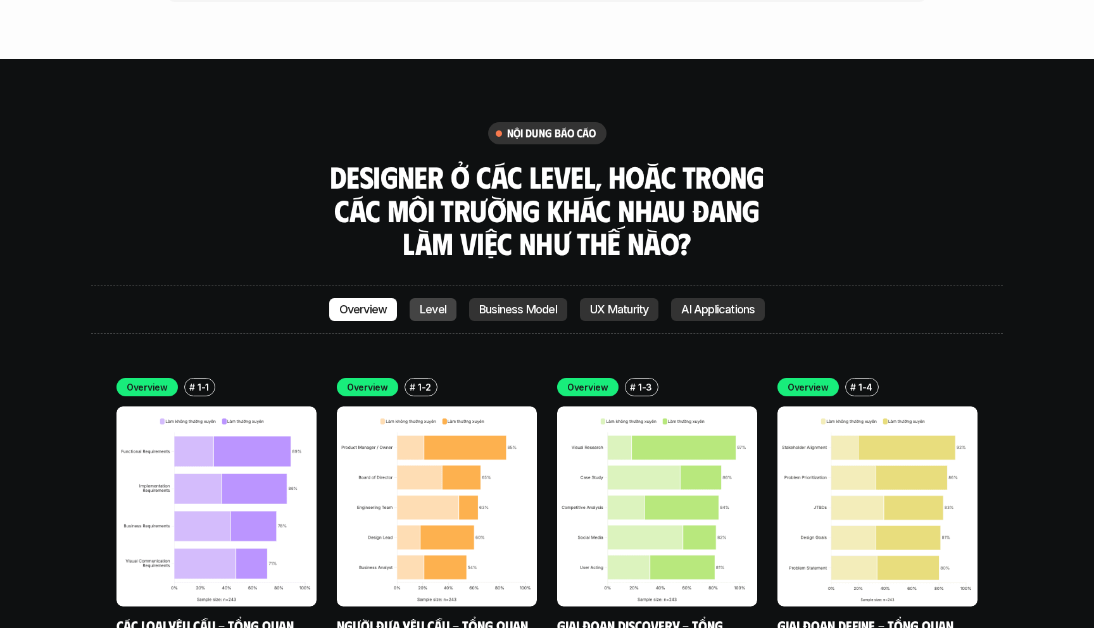 The height and width of the screenshot is (628, 1094). I want to click on p: 1-4, so click(866, 387).